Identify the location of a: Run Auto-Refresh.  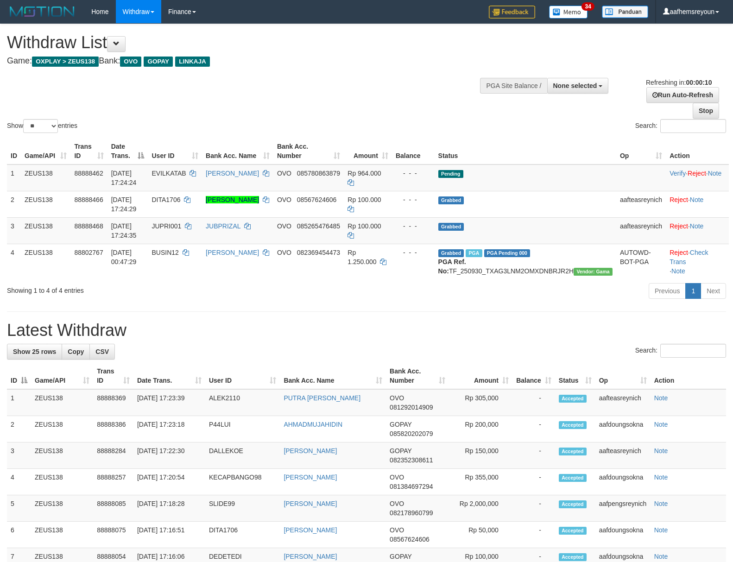
(683, 95).